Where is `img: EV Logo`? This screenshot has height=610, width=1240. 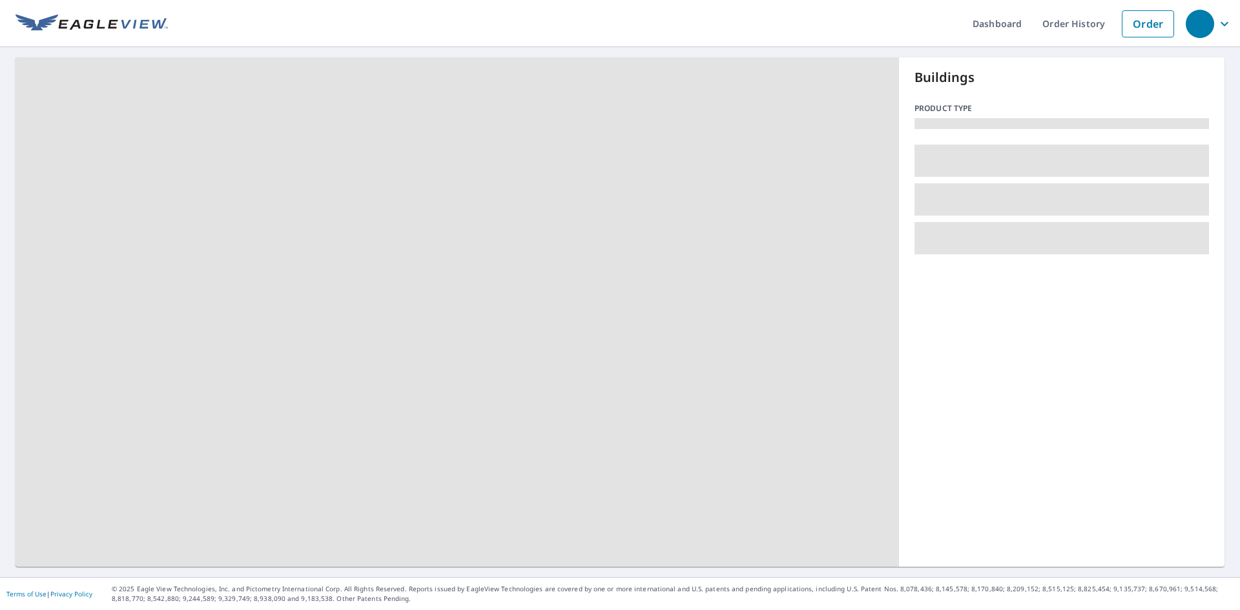 img: EV Logo is located at coordinates (92, 24).